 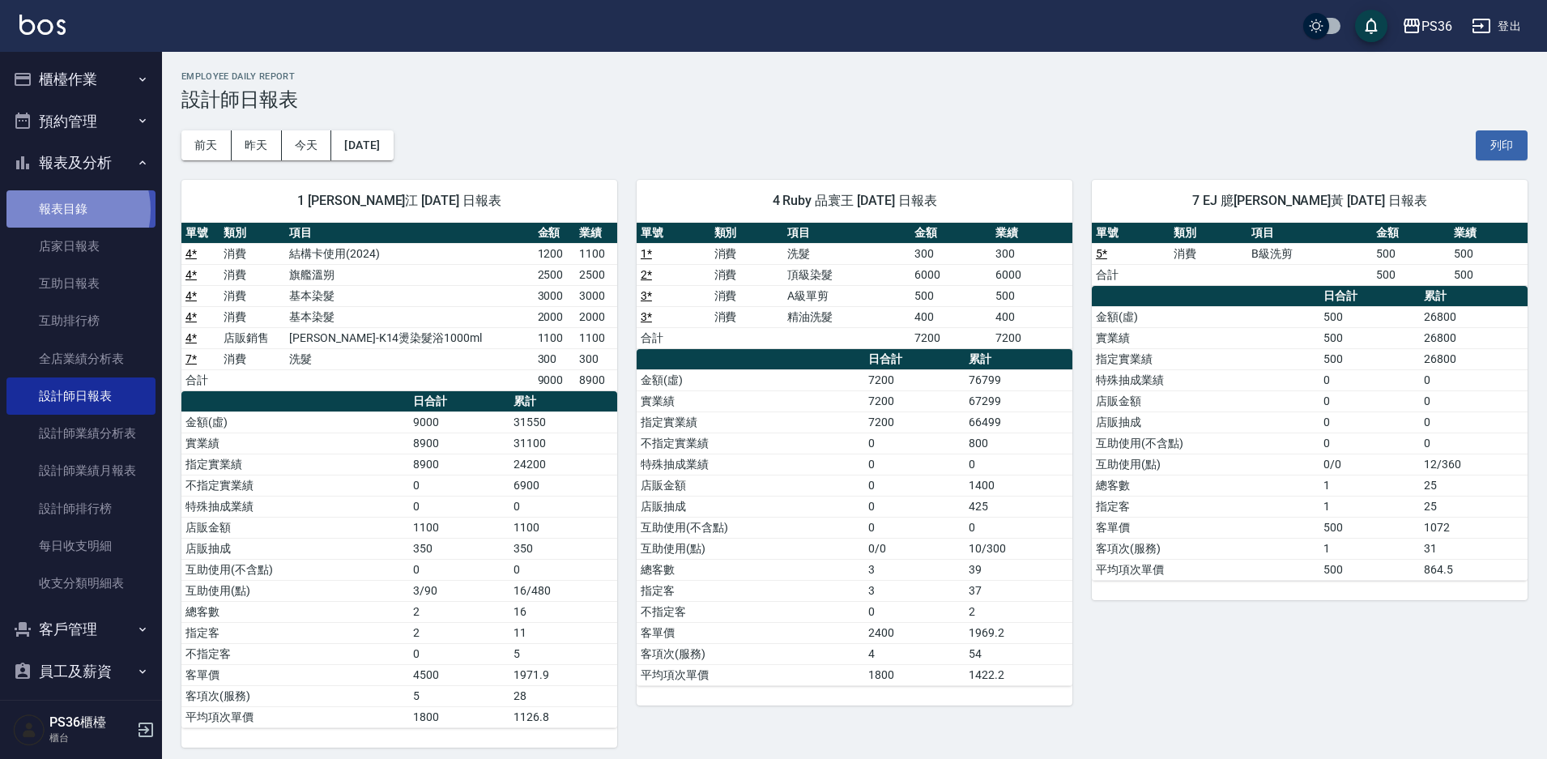 What do you see at coordinates (915, 654) in the screenshot?
I see `td: 4` at bounding box center [915, 654].